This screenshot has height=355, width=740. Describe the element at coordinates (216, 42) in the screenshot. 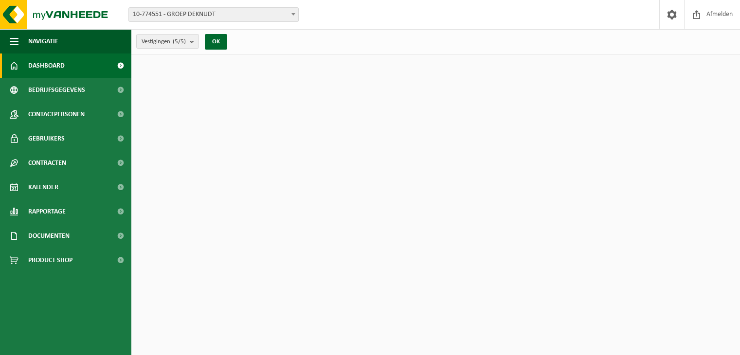

I see `button: OK` at that location.